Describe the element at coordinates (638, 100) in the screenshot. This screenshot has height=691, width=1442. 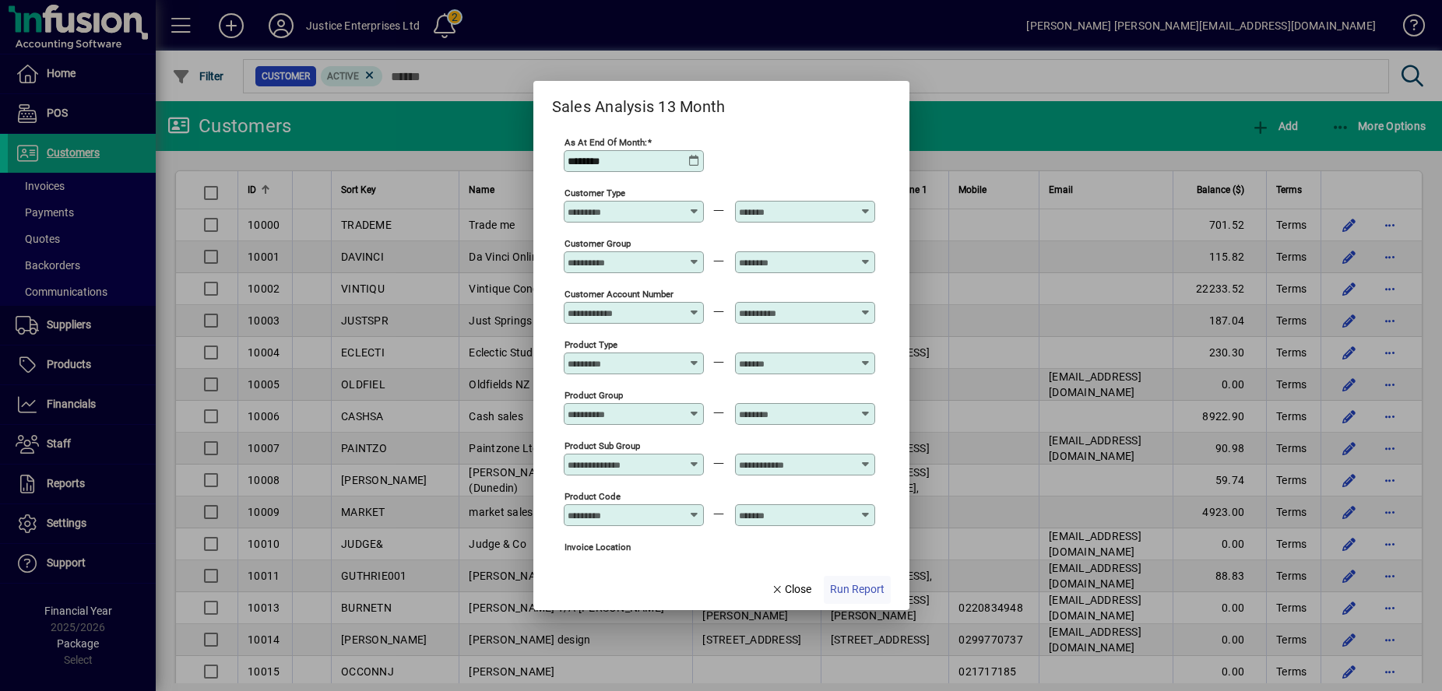
I see `h2: Sales Analysis 13 Month` at that location.